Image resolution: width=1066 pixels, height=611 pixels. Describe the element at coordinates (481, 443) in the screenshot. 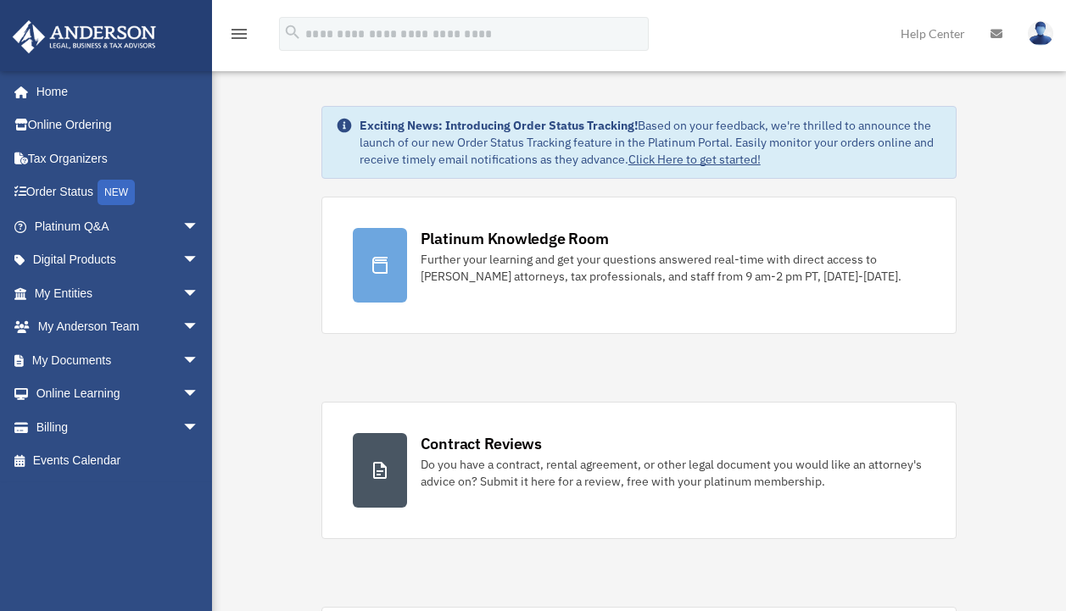

I see `div: Contract Reviews` at that location.